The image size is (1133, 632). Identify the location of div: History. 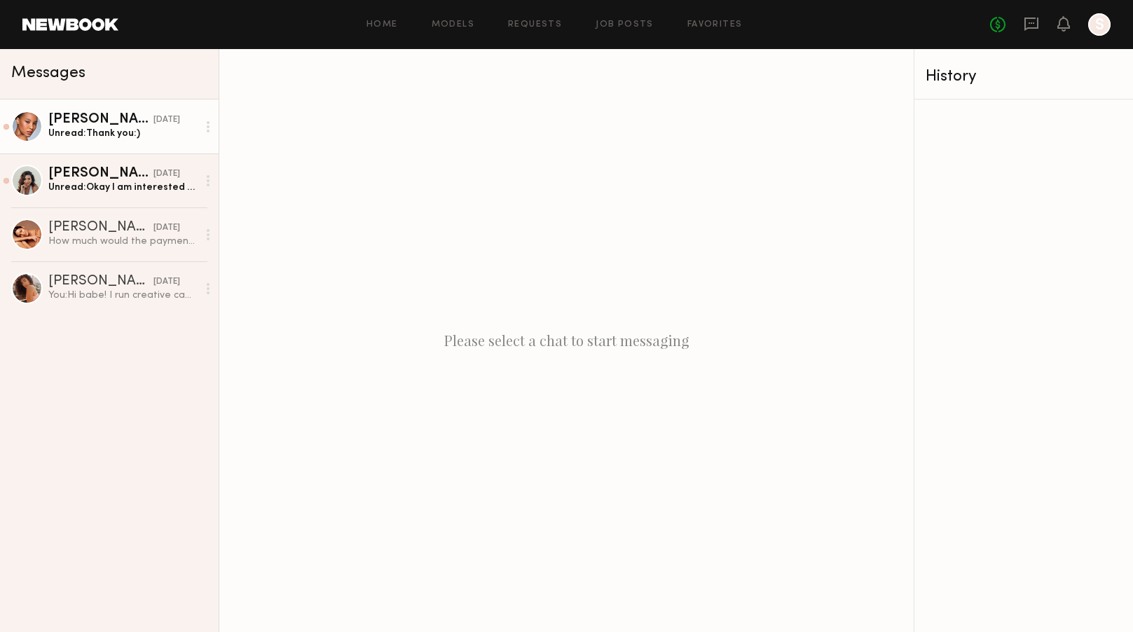
(1024, 76).